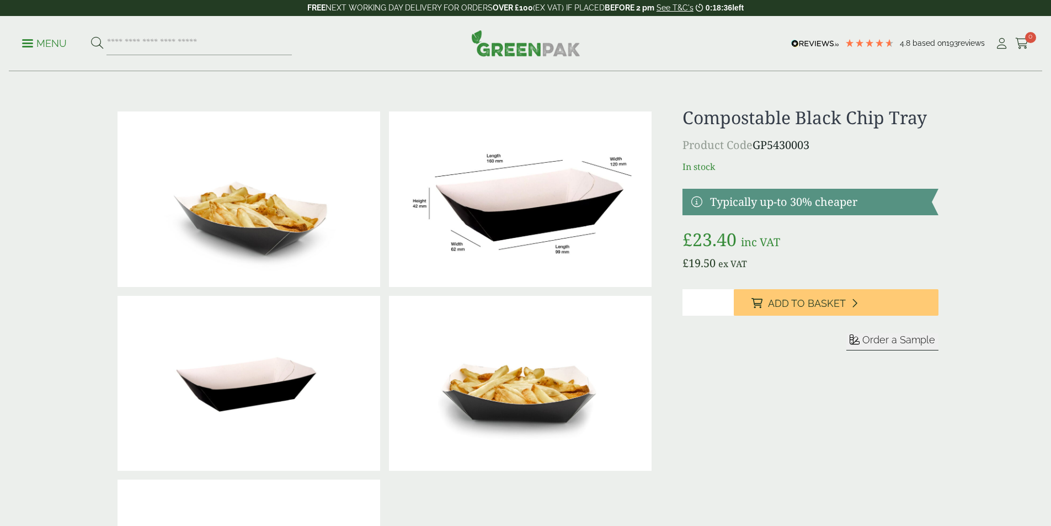 The image size is (1051, 526). What do you see at coordinates (316, 8) in the screenshot?
I see `strong: FREE` at bounding box center [316, 8].